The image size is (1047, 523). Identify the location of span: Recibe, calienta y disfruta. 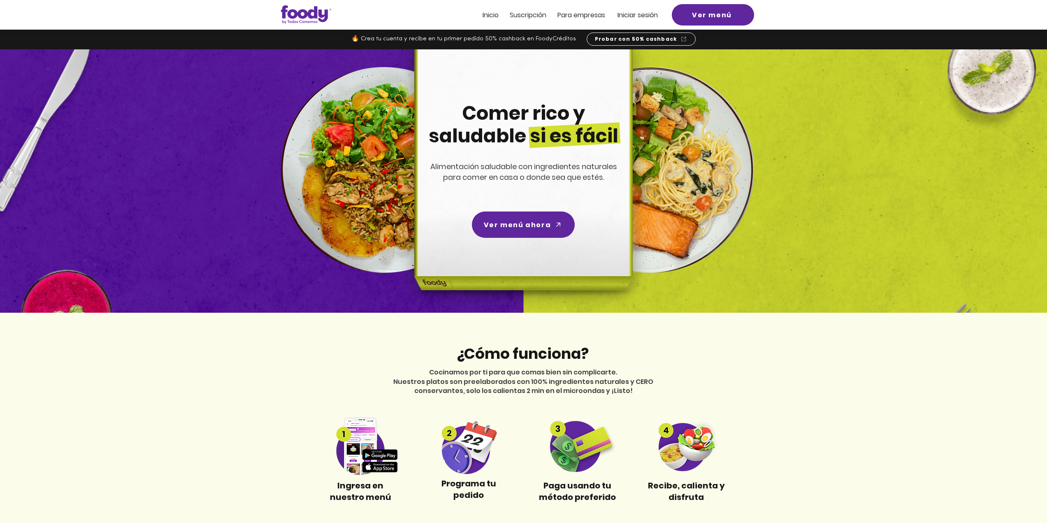
(686, 491).